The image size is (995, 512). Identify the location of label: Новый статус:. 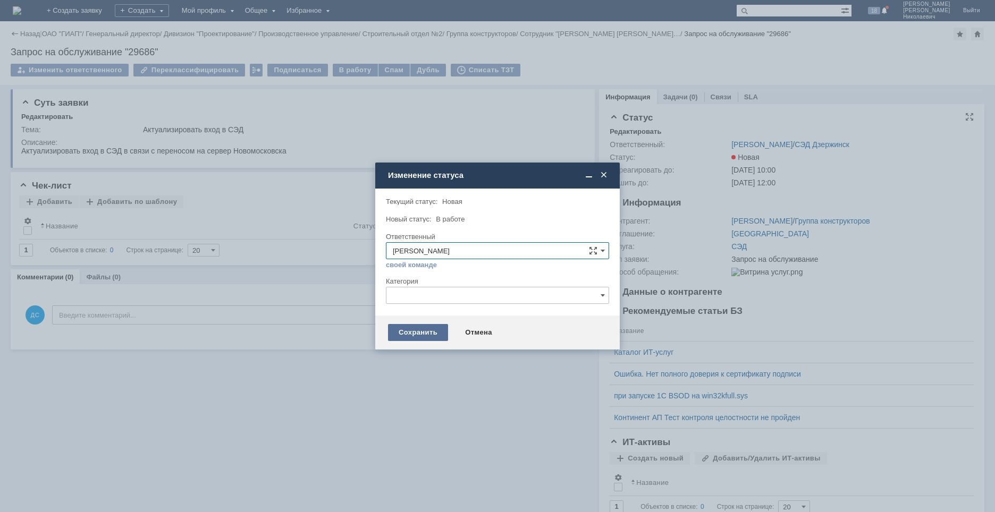
(409, 219).